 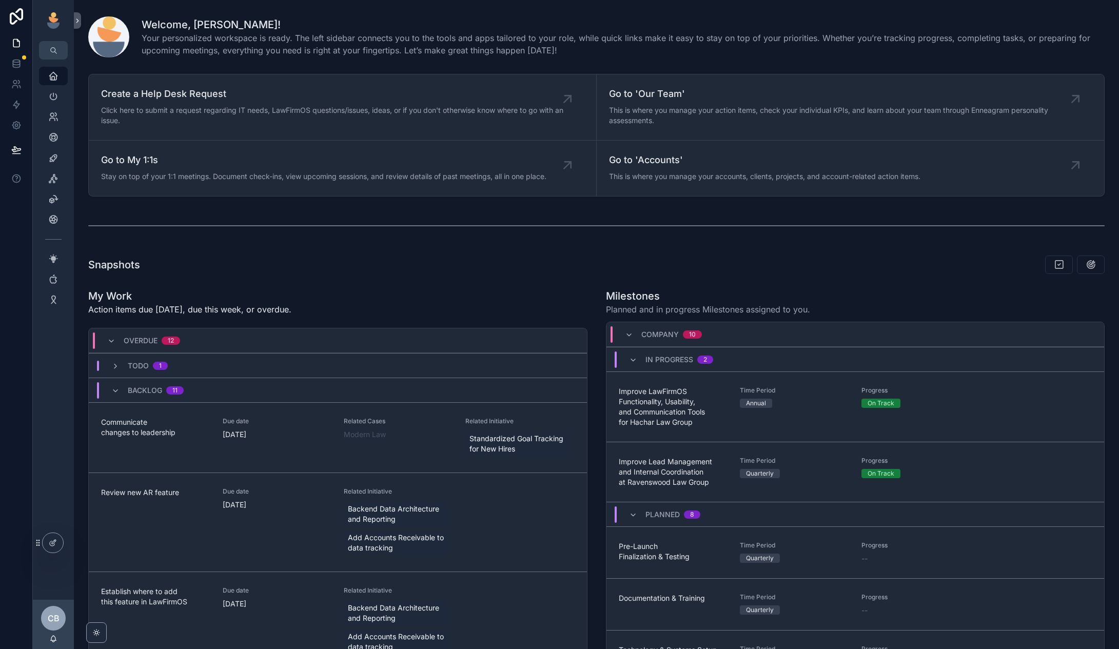 I want to click on span: In Progress, so click(x=669, y=360).